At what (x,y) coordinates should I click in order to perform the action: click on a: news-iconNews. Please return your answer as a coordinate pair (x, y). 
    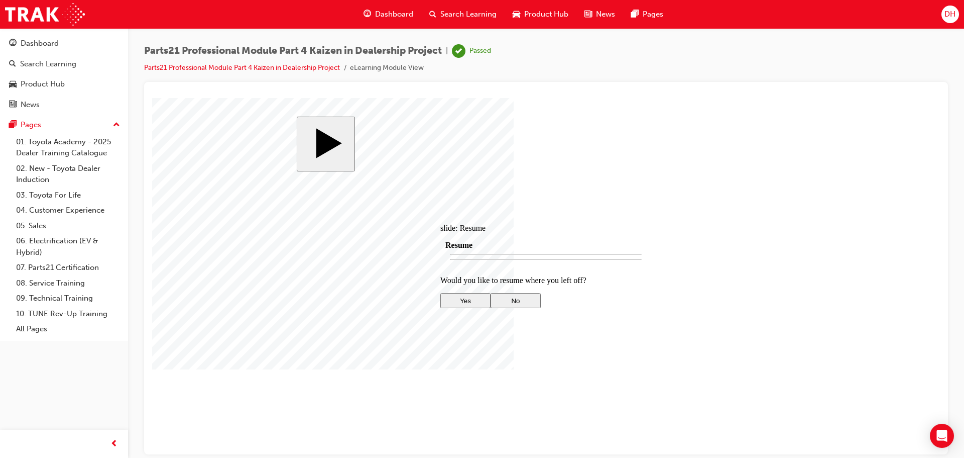
    Looking at the image, I should click on (600, 14).